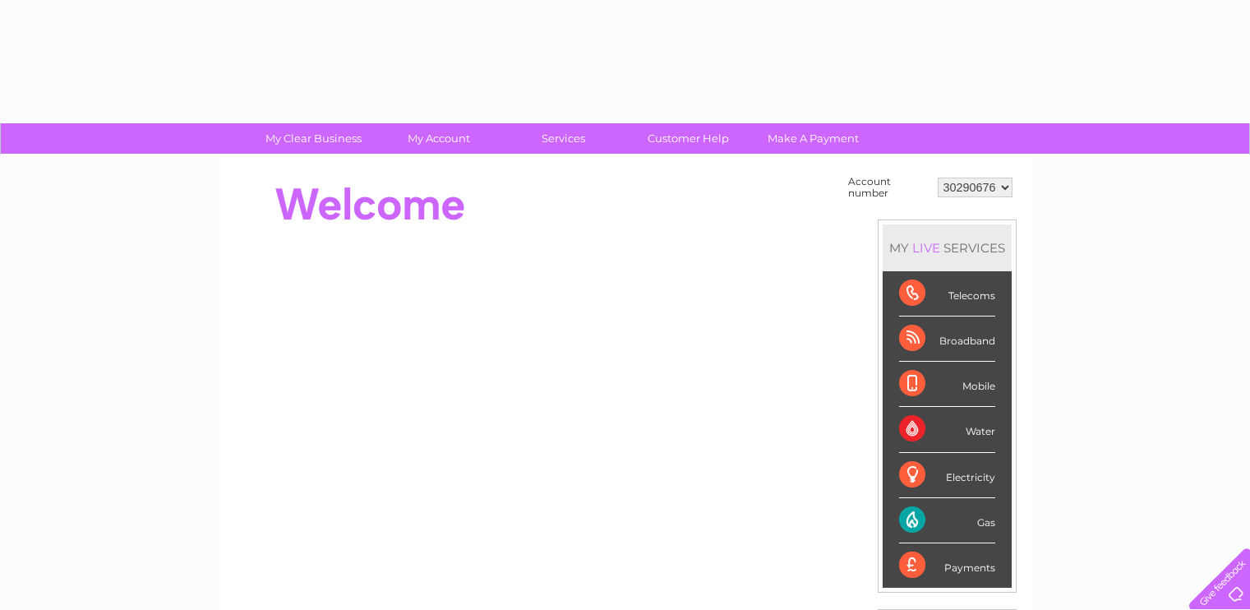 This screenshot has height=610, width=1250. Describe the element at coordinates (563, 138) in the screenshot. I see `a: Services` at that location.